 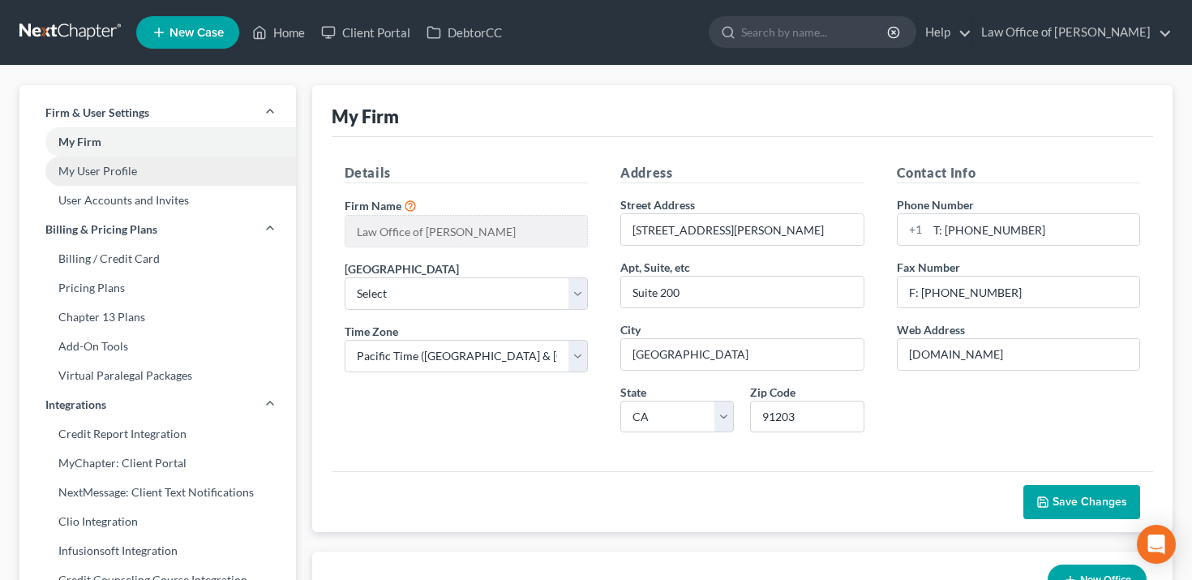 I want to click on label: Time Zone, so click(x=371, y=331).